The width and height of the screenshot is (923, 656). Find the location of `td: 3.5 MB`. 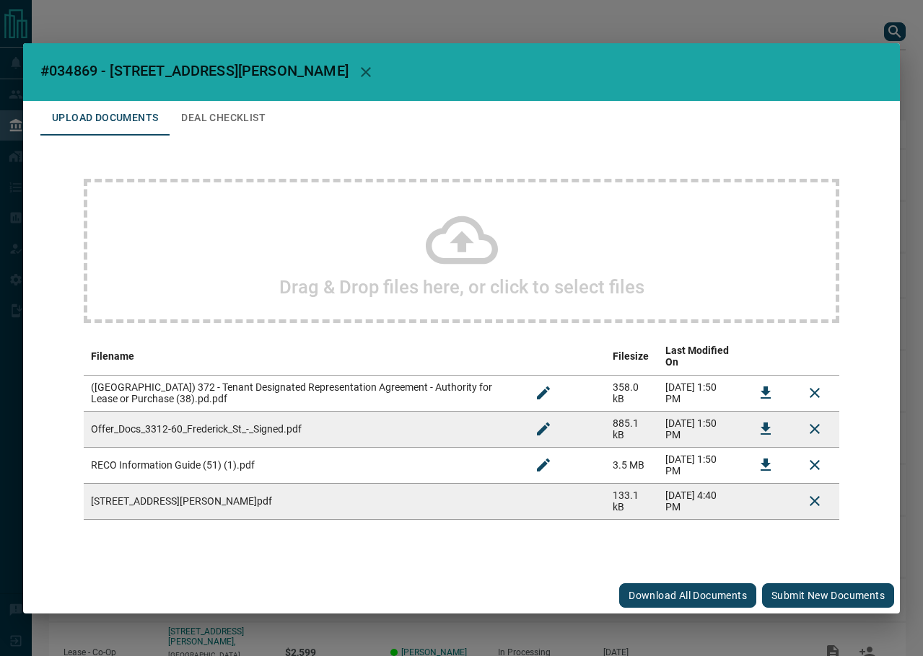

td: 3.5 MB is located at coordinates (632, 465).